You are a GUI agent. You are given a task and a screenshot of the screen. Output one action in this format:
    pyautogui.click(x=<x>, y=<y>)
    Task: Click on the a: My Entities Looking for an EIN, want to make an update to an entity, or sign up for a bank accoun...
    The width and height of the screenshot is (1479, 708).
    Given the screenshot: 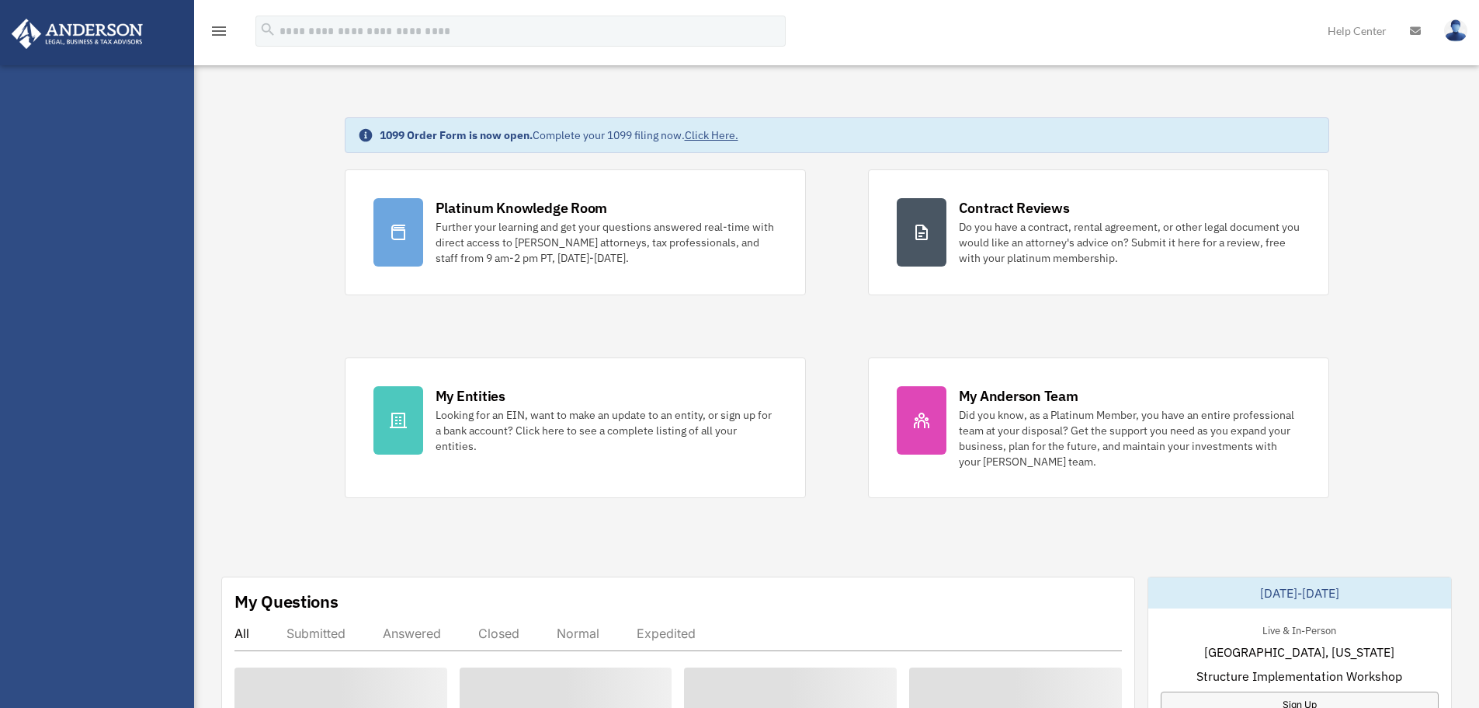 What is the action you would take?
    pyautogui.click(x=575, y=427)
    